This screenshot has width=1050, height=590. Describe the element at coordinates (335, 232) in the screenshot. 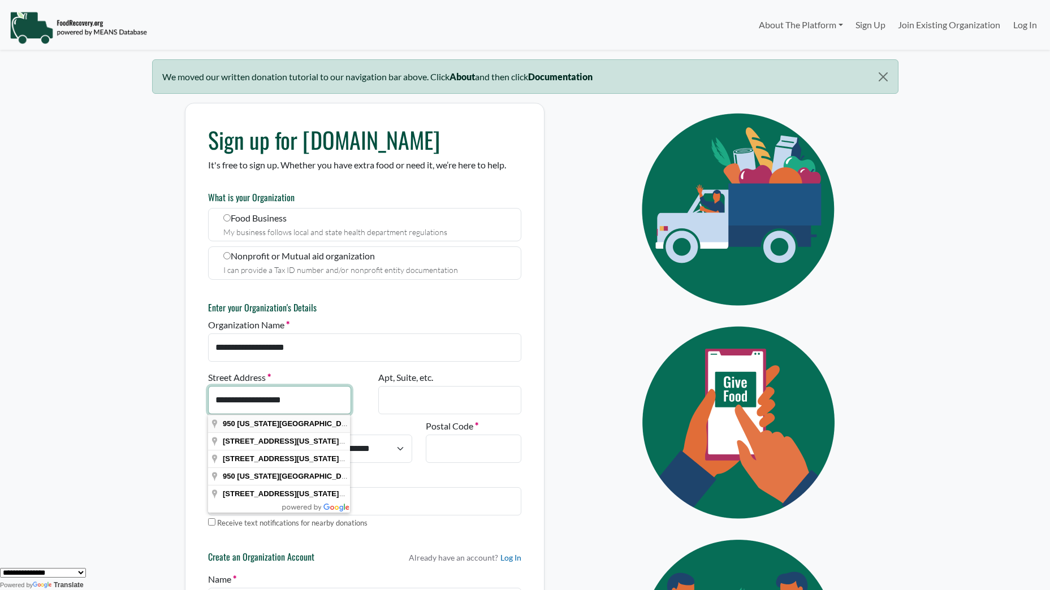

I see `small: My business follows local and state health department regulations` at that location.